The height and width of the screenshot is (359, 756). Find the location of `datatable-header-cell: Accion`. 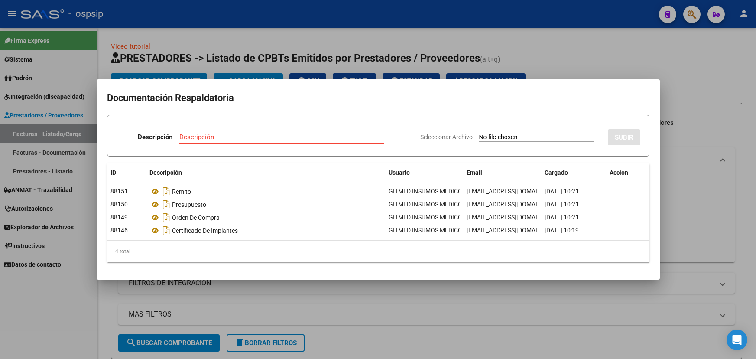

datatable-header-cell: Accion is located at coordinates (628, 173).